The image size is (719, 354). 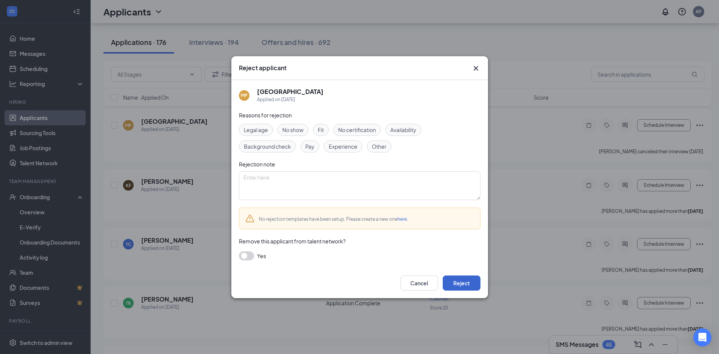 I want to click on span: Fit, so click(x=321, y=130).